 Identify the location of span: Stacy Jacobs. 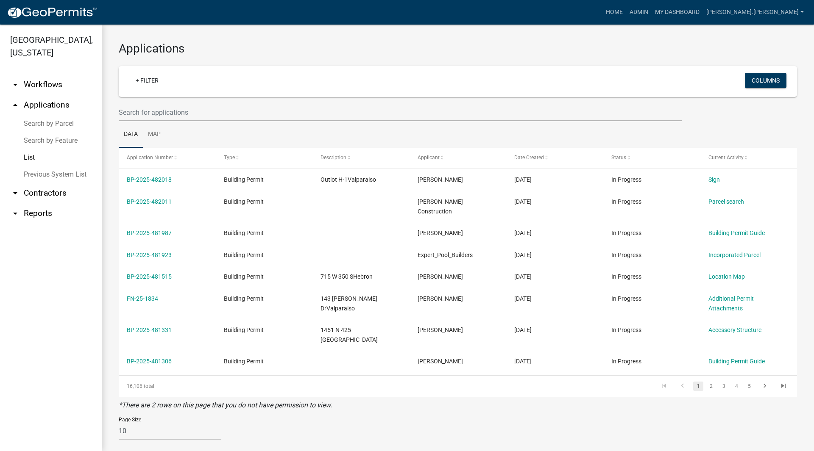
(440, 233).